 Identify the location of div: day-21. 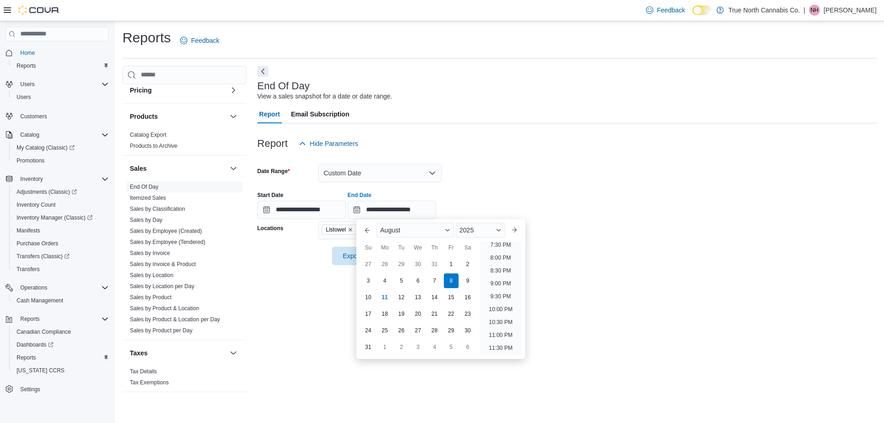
(435, 314).